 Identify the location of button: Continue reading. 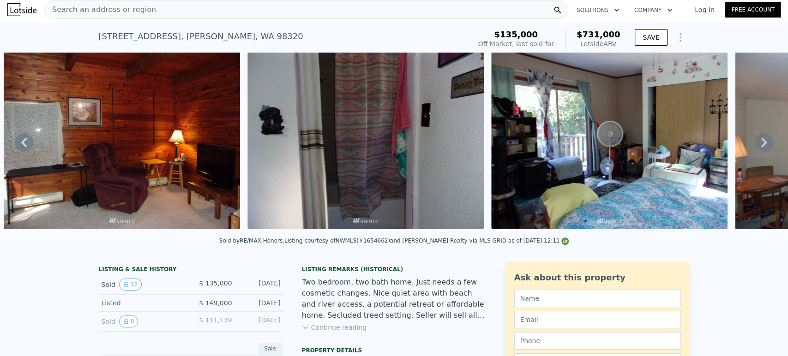
(334, 328).